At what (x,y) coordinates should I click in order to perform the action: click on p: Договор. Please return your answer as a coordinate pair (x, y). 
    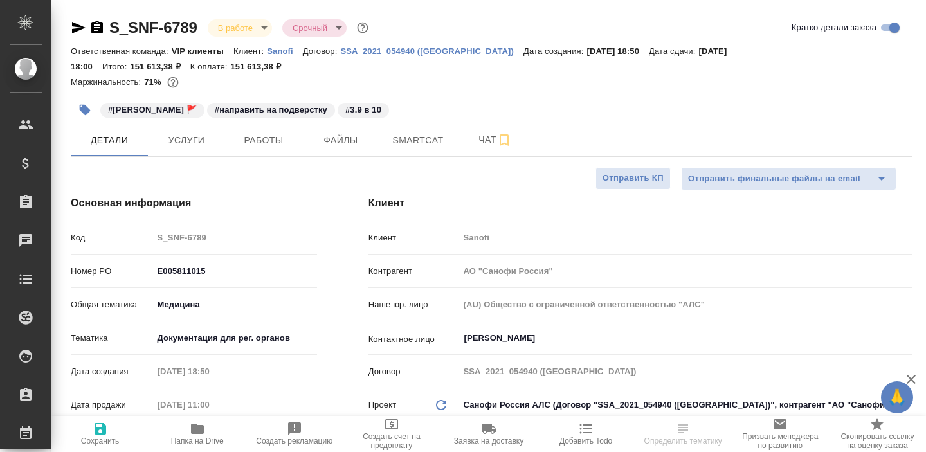
    Looking at the image, I should click on (413, 372).